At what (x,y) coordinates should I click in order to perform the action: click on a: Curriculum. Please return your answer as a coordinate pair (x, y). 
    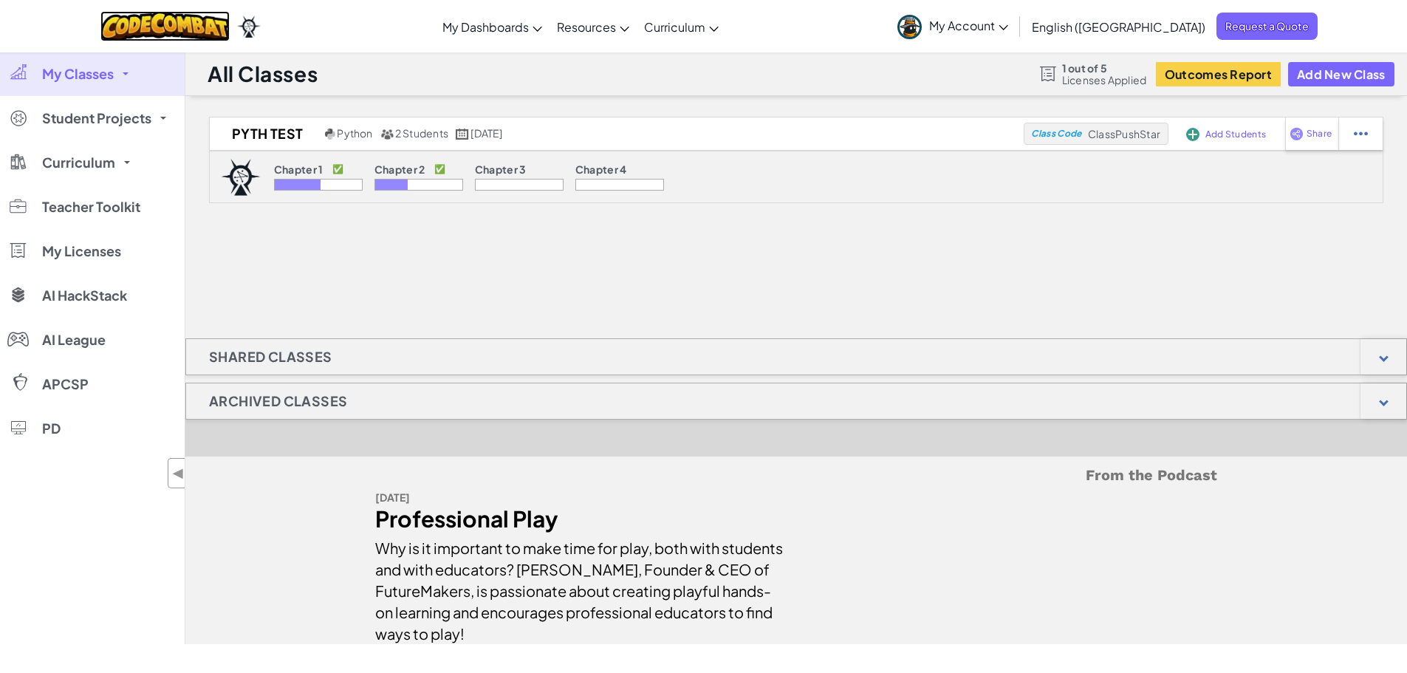
    Looking at the image, I should click on (681, 27).